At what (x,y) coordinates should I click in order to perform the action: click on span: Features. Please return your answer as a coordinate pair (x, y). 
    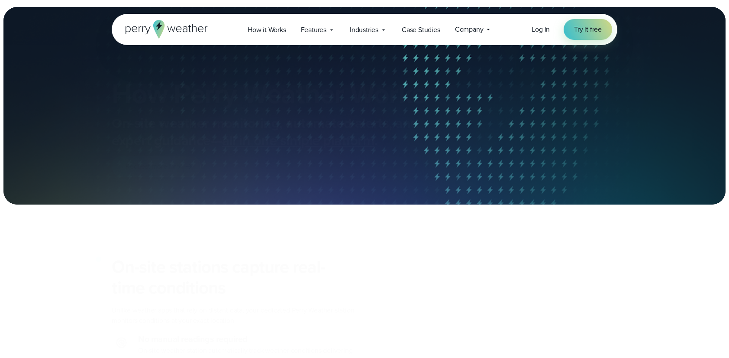
    Looking at the image, I should click on (313, 30).